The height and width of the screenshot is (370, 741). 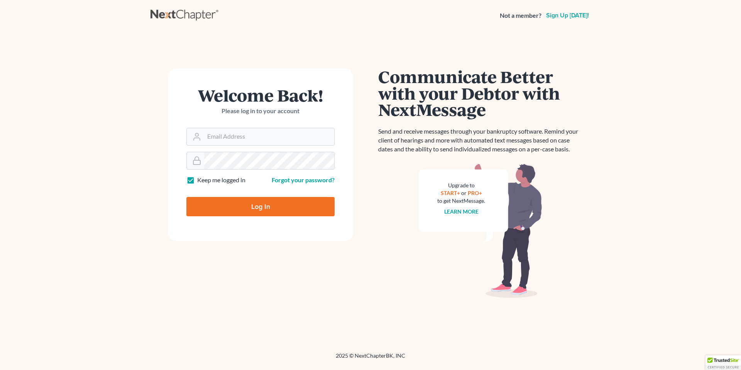 What do you see at coordinates (461, 201) in the screenshot?
I see `div: to get NextMessage.` at bounding box center [461, 201].